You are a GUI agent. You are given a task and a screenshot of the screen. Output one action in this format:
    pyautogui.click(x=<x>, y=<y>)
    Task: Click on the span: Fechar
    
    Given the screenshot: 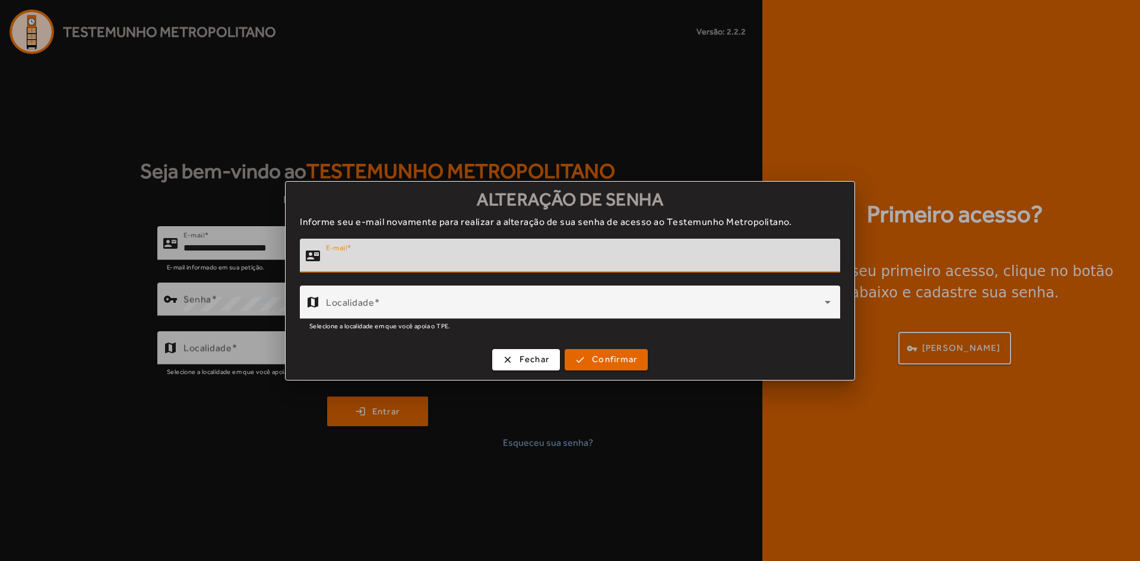 What is the action you would take?
    pyautogui.click(x=534, y=359)
    